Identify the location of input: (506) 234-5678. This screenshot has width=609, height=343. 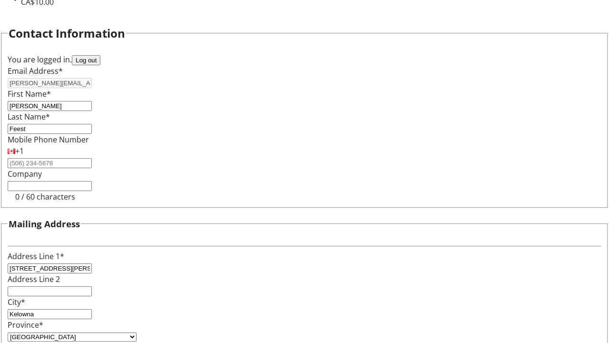
(50, 163).